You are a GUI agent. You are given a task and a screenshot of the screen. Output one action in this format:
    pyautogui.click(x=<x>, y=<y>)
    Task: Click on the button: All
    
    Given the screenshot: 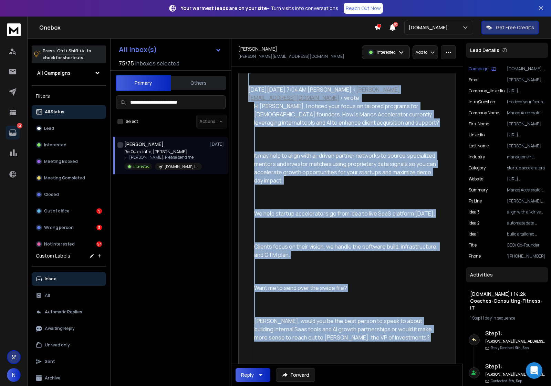 What is the action you would take?
    pyautogui.click(x=69, y=295)
    